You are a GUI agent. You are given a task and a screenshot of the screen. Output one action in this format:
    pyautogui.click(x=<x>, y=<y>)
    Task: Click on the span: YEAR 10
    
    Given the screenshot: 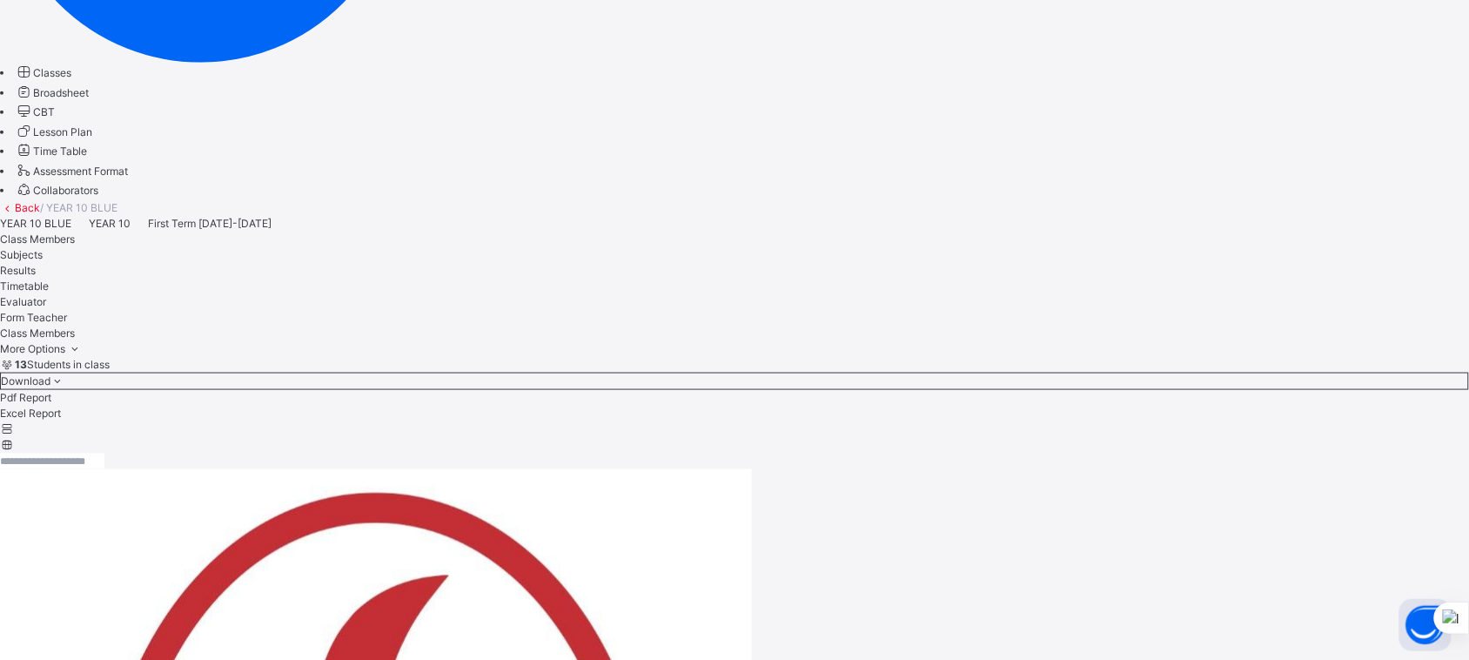 What is the action you would take?
    pyautogui.click(x=110, y=223)
    